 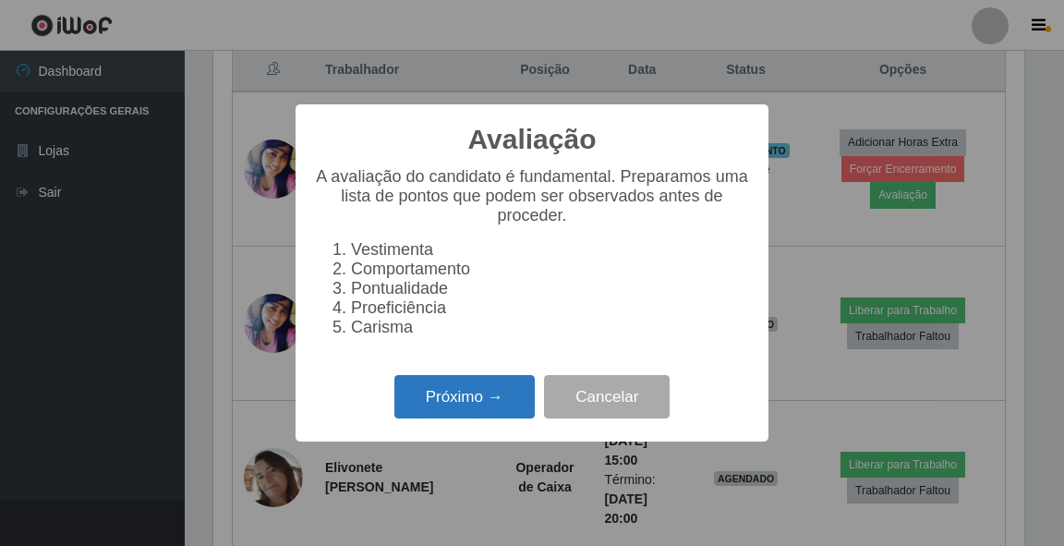 I want to click on h2: Avaliação, so click(x=532, y=139).